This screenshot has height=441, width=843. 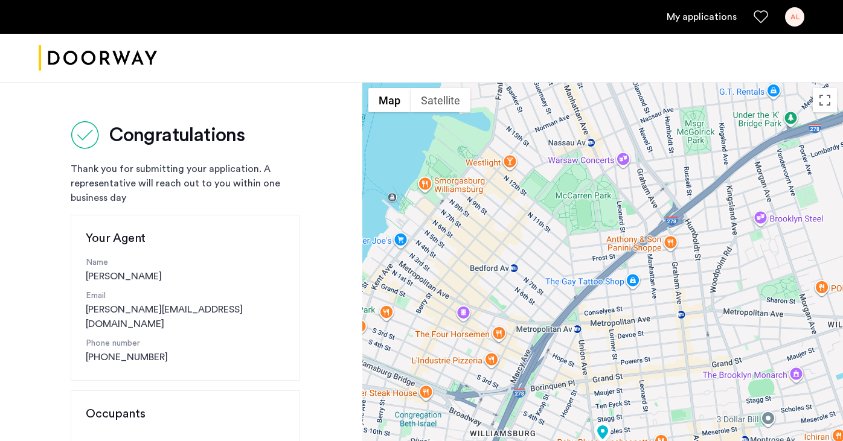 What do you see at coordinates (825, 100) in the screenshot?
I see `button: Toggle fullscreen view` at bounding box center [825, 100].